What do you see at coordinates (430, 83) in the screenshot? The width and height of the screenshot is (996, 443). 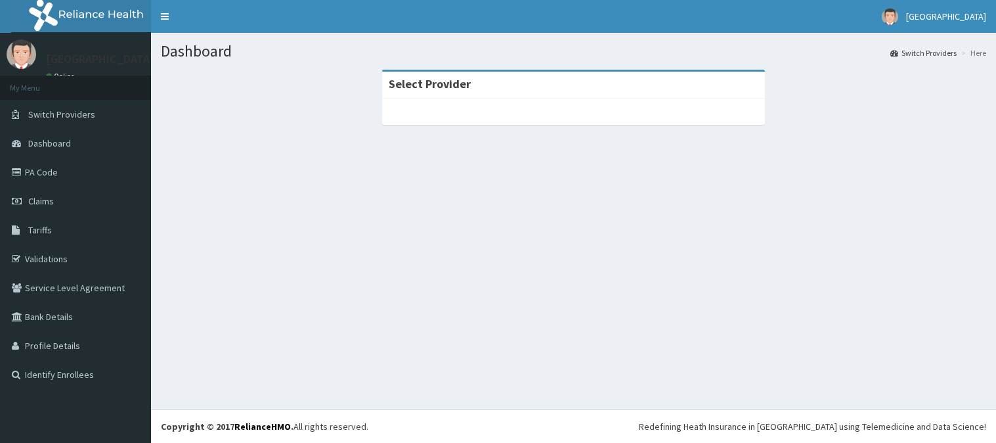 I see `strong: Select Provider` at bounding box center [430, 83].